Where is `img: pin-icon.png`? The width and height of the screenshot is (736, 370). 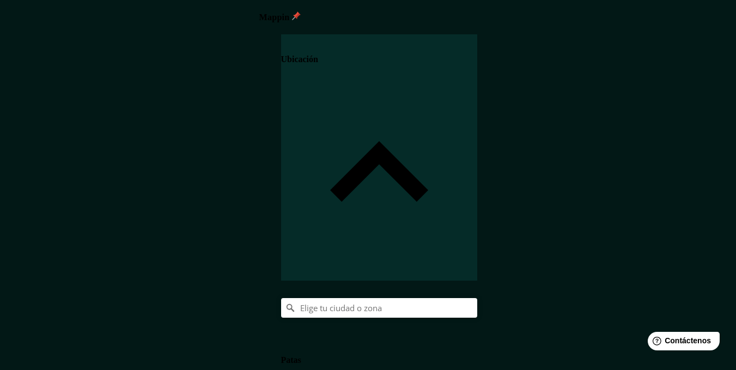
img: pin-icon.png is located at coordinates (297, 16).